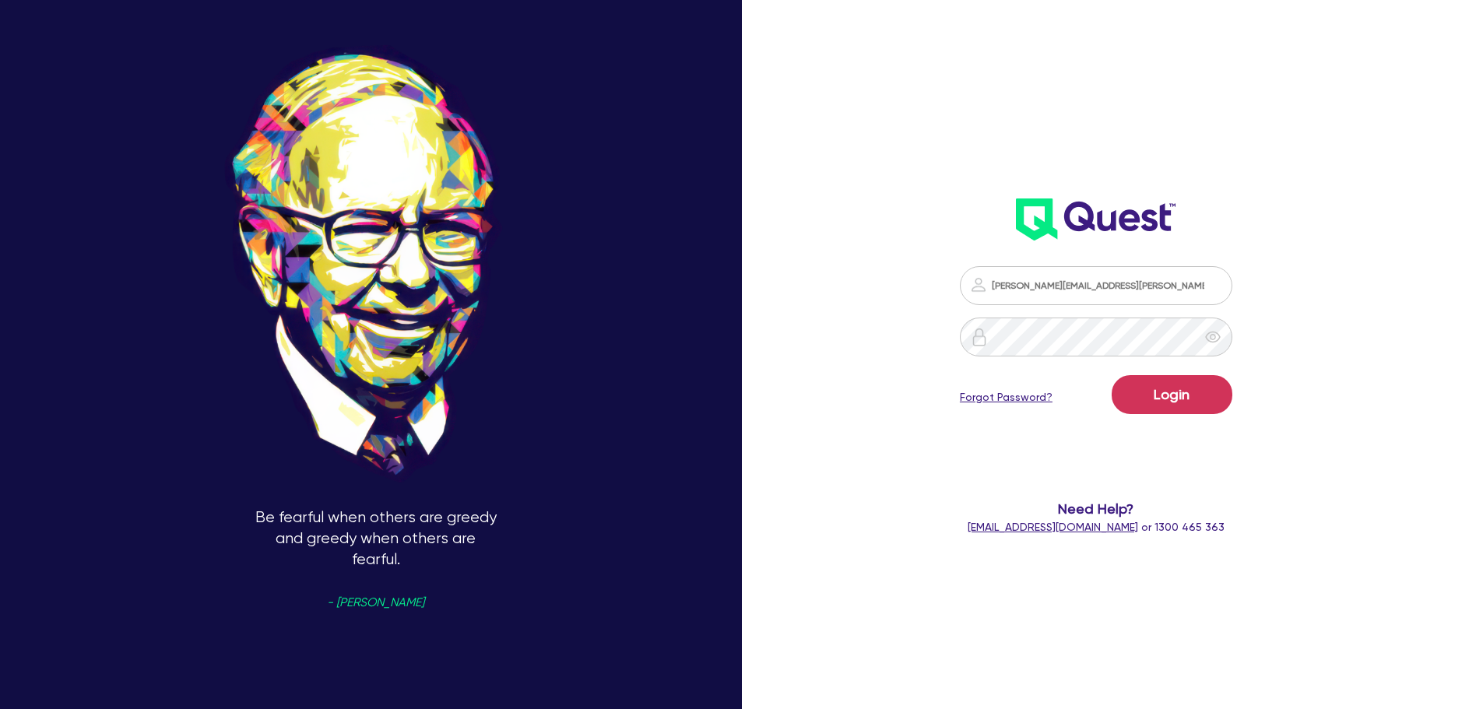 Image resolution: width=1483 pixels, height=709 pixels. Describe the element at coordinates (1096, 286) in the screenshot. I see `input: Email address` at that location.